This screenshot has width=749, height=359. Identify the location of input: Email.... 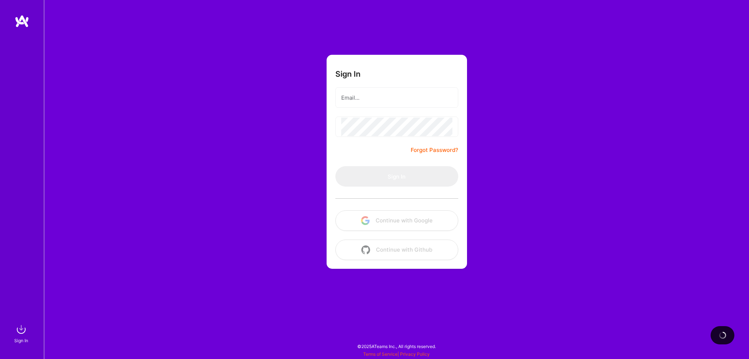
(397, 98).